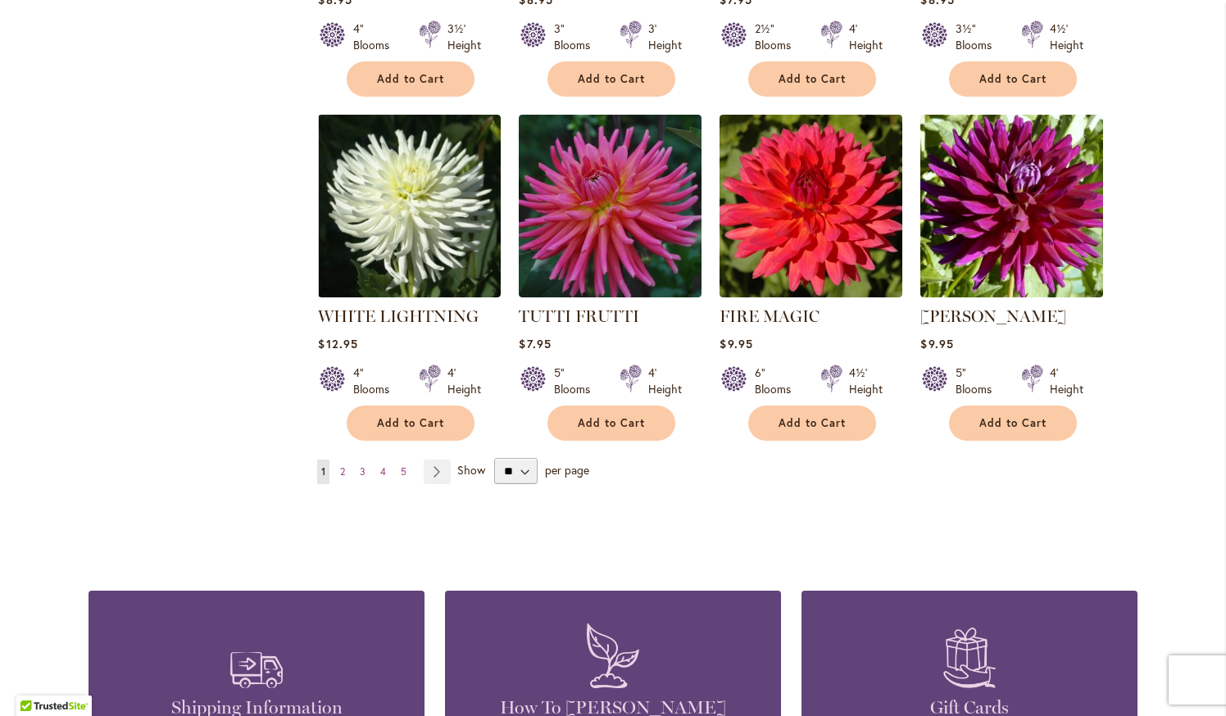  Describe the element at coordinates (810, 206) in the screenshot. I see `img: FIRE MAGIC` at that location.